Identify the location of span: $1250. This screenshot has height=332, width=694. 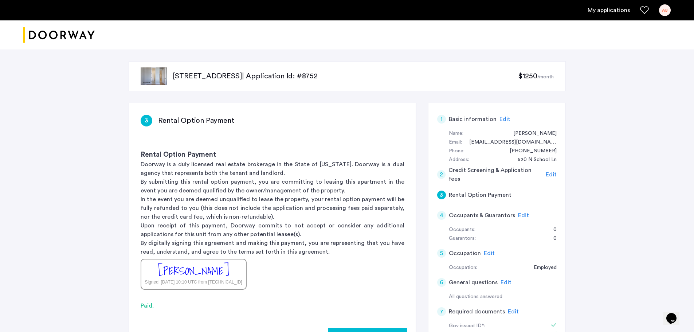
(528, 76).